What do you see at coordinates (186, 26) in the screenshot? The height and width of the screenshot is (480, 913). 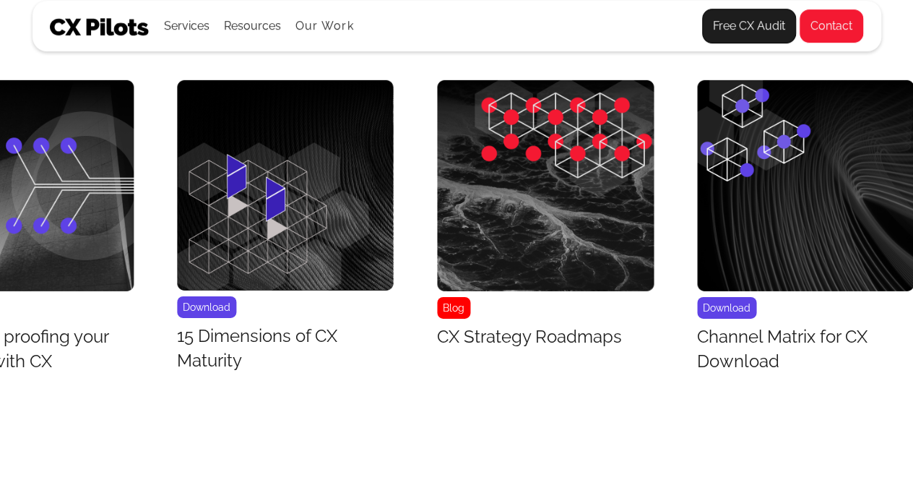 I see `div: Services` at bounding box center [186, 26].